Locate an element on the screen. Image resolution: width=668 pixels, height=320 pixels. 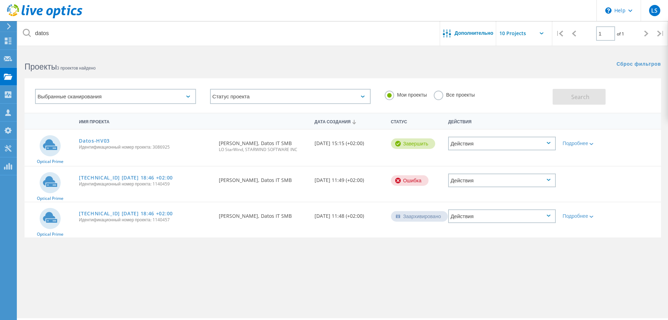
label: Мои проекты is located at coordinates (406, 94).